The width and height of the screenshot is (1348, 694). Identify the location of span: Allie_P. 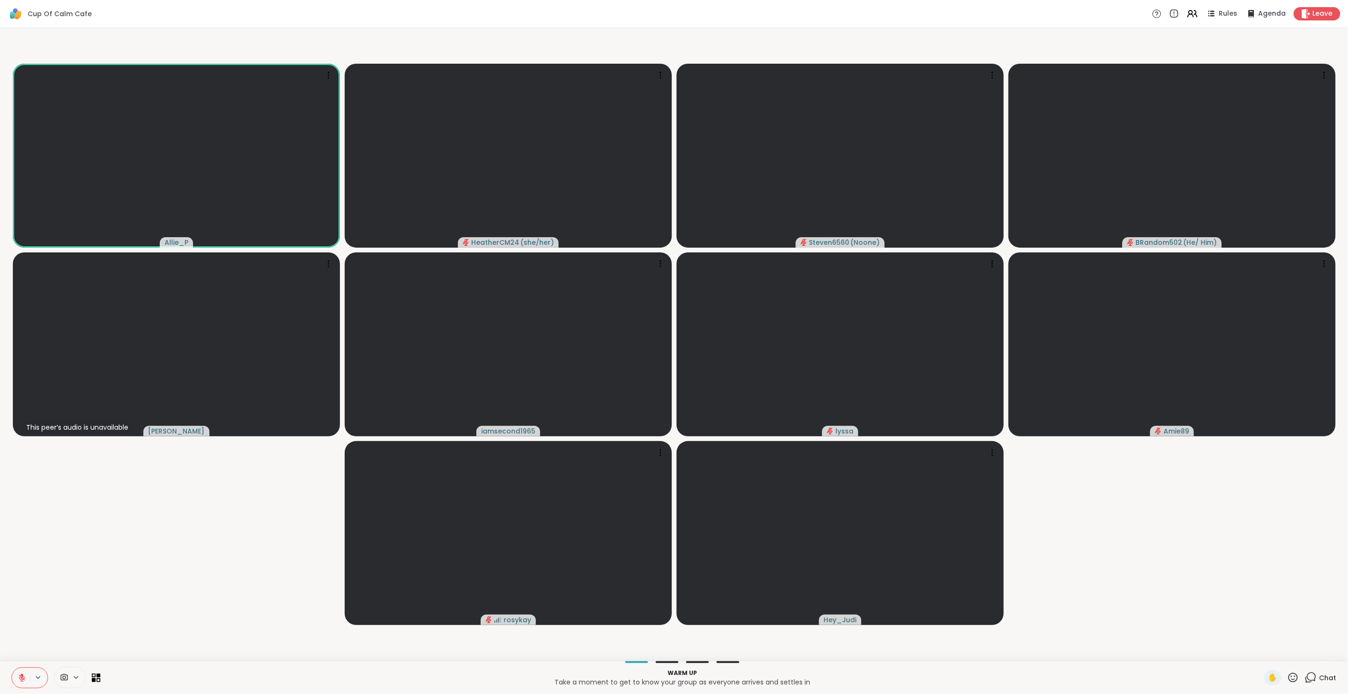
(176, 242).